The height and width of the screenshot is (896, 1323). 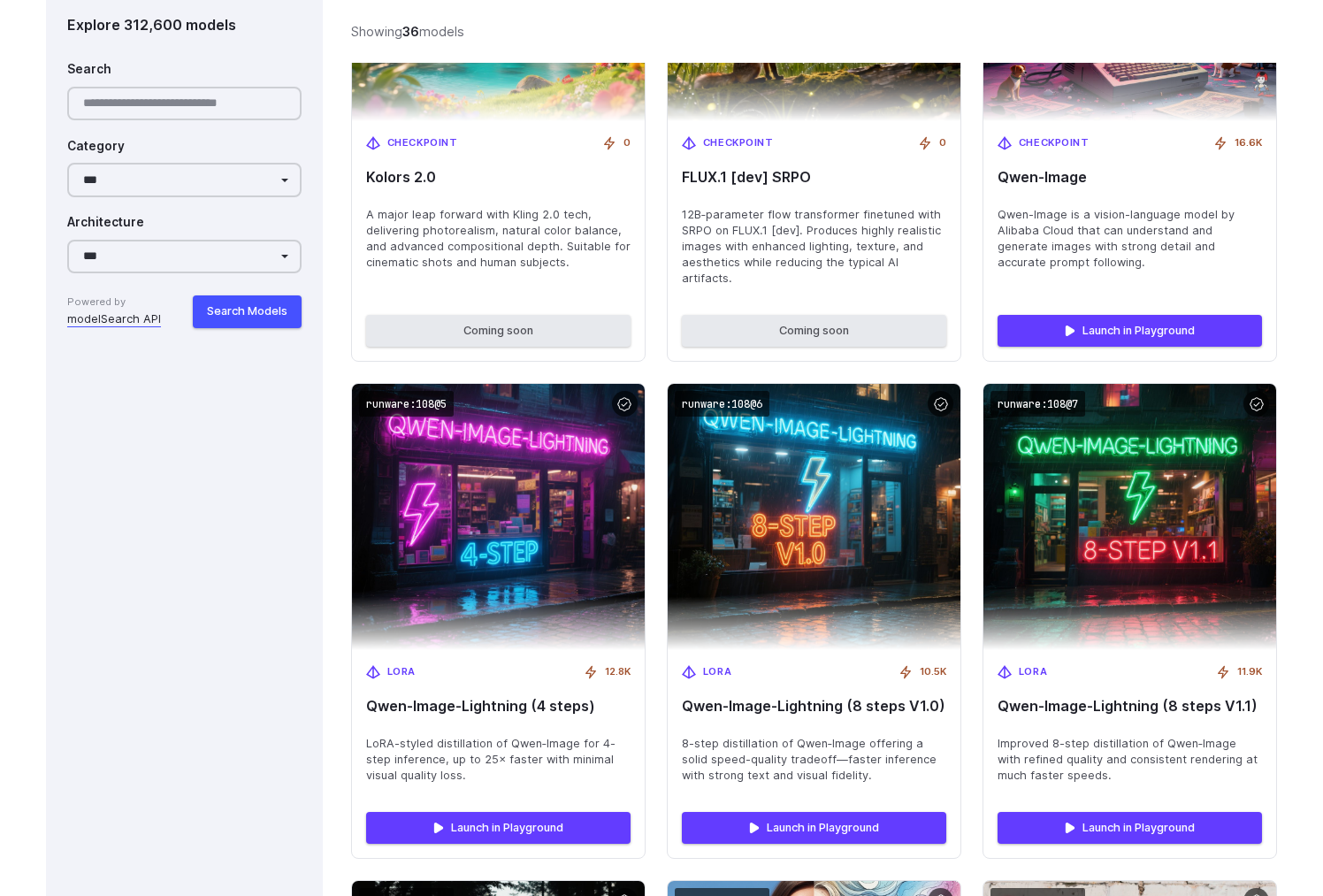 What do you see at coordinates (184, 256) in the screenshot?
I see `select: Architecture` at bounding box center [184, 256].